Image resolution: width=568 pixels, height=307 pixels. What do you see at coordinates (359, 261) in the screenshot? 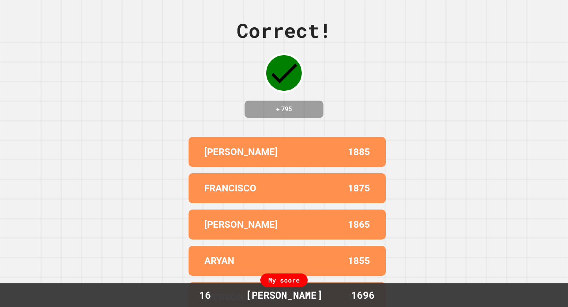
I see `p: 1855` at bounding box center [359, 261].